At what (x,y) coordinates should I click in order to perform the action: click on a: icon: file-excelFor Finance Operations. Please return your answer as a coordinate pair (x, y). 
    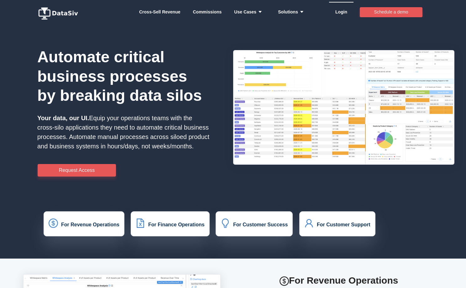
    Looking at the image, I should click on (170, 225).